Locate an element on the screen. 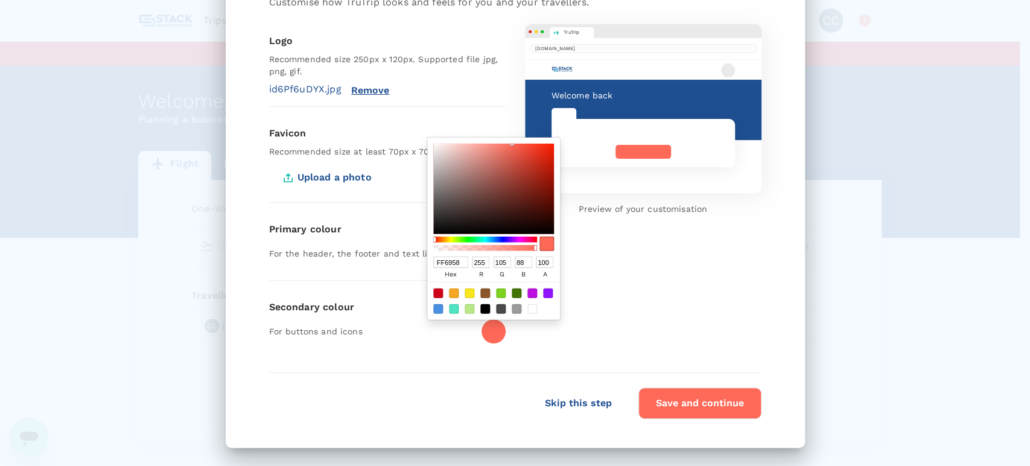 This screenshot has height=466, width=1030. span: TruTrip is located at coordinates (571, 32).